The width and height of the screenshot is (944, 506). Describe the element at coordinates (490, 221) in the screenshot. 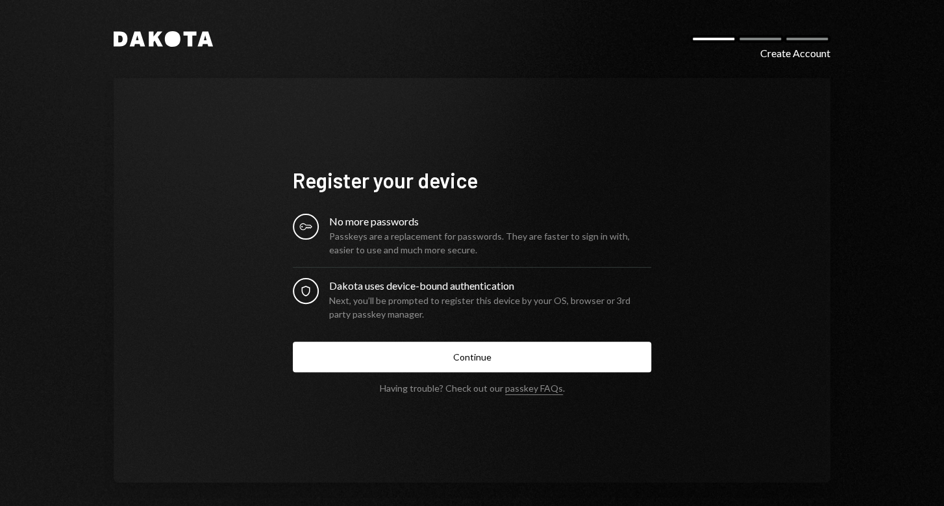

I see `div: No more passwords` at that location.